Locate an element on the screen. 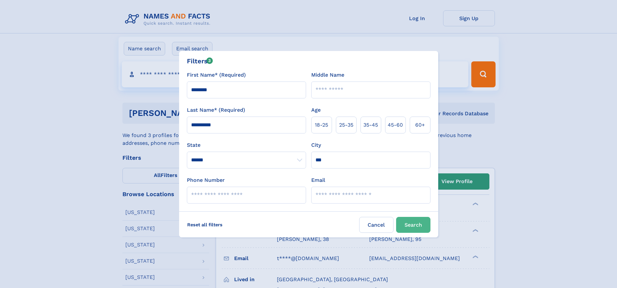 The image size is (617, 288). label: Age is located at coordinates (316, 110).